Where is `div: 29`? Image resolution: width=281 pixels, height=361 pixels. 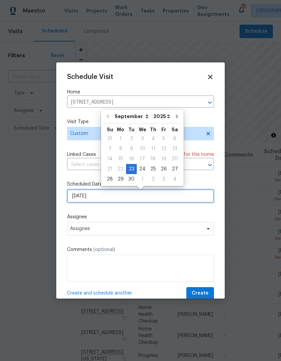 div: 29 is located at coordinates (121, 179).